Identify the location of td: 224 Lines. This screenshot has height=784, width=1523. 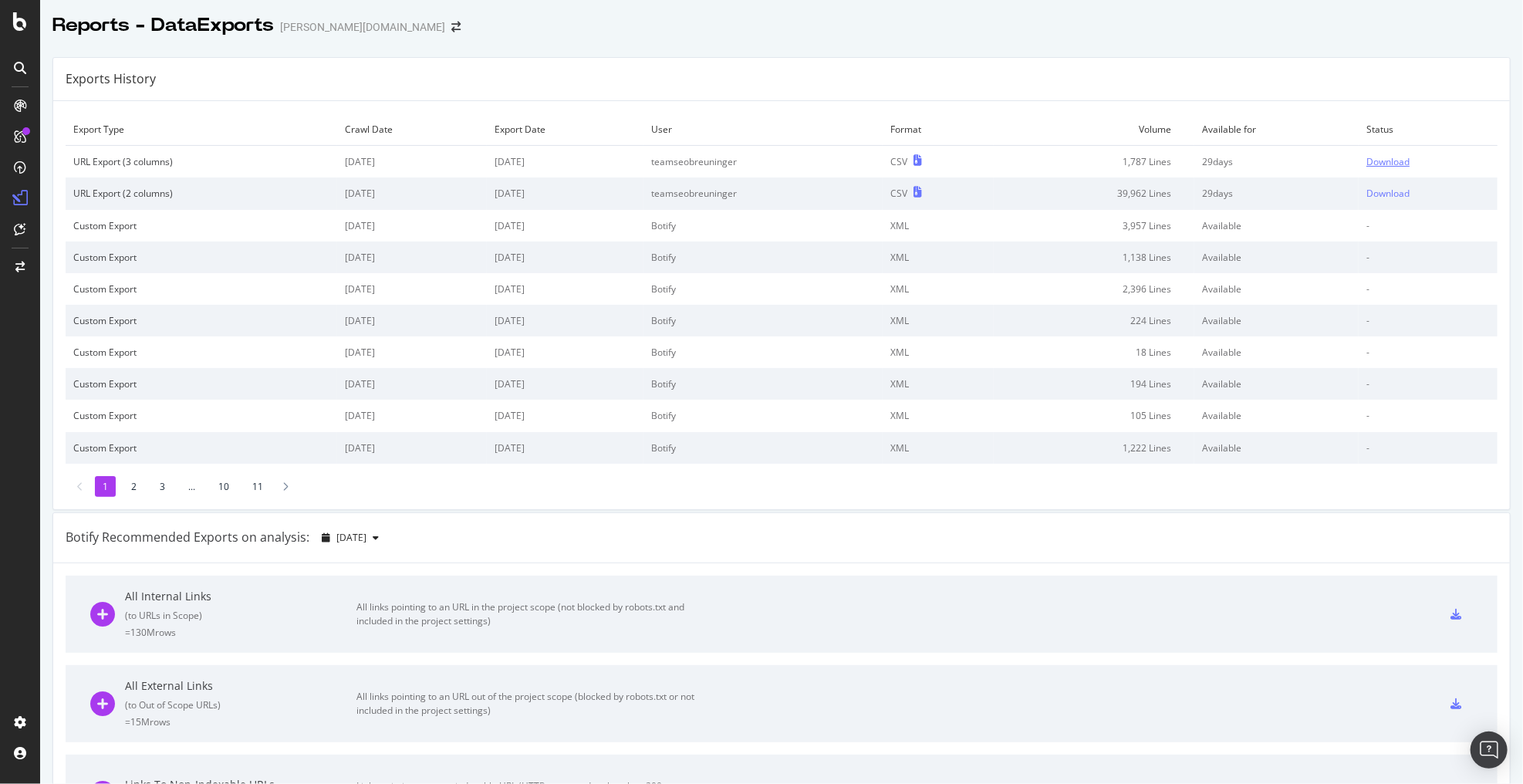
(1094, 321).